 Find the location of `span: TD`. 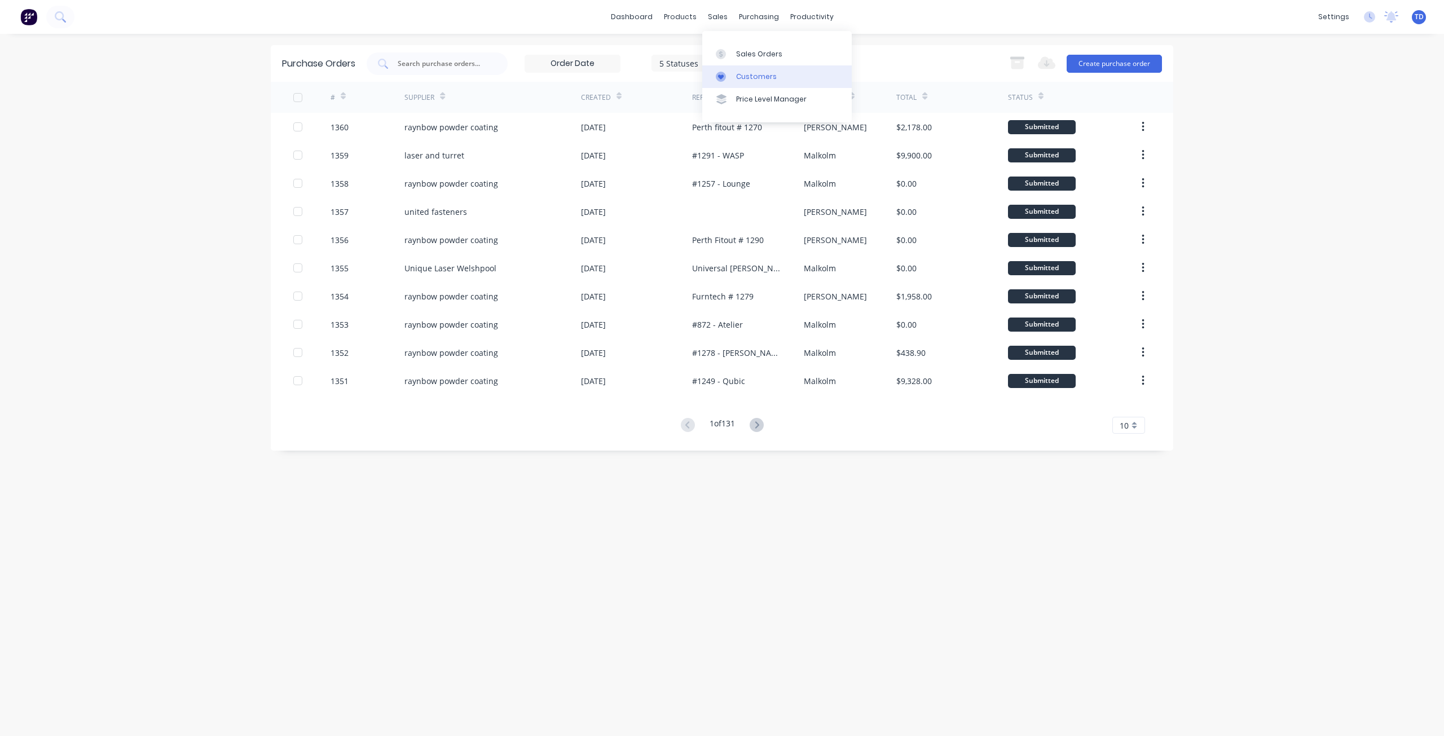

span: TD is located at coordinates (1419, 17).